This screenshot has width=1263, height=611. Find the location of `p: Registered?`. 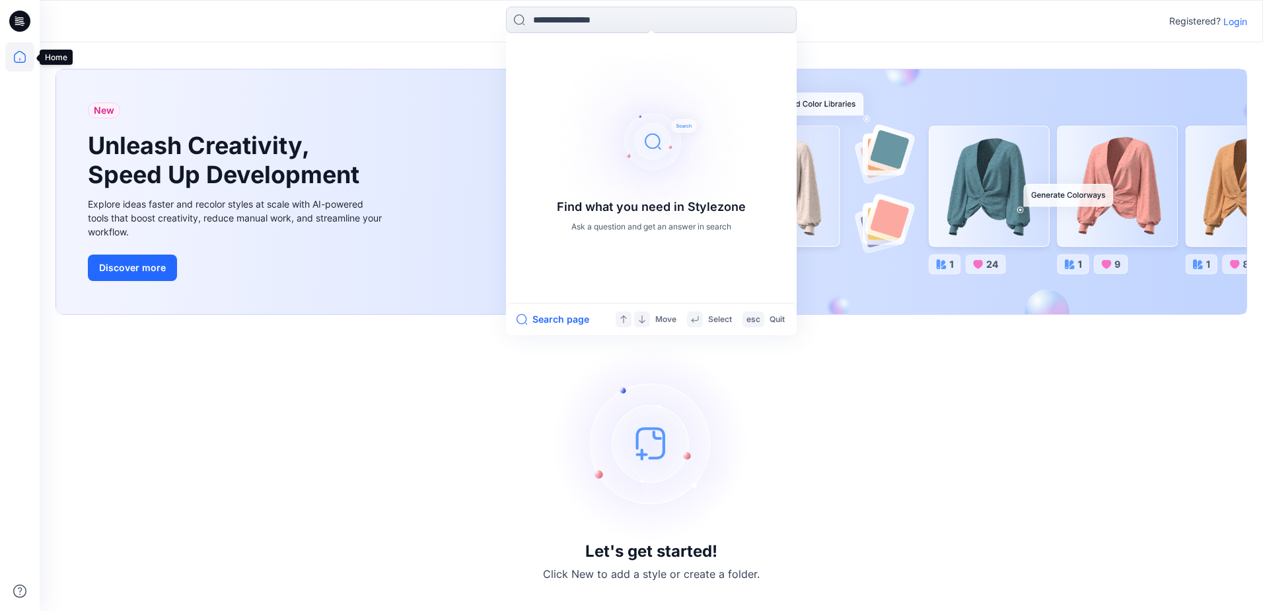

p: Registered? is located at coordinates (1195, 21).